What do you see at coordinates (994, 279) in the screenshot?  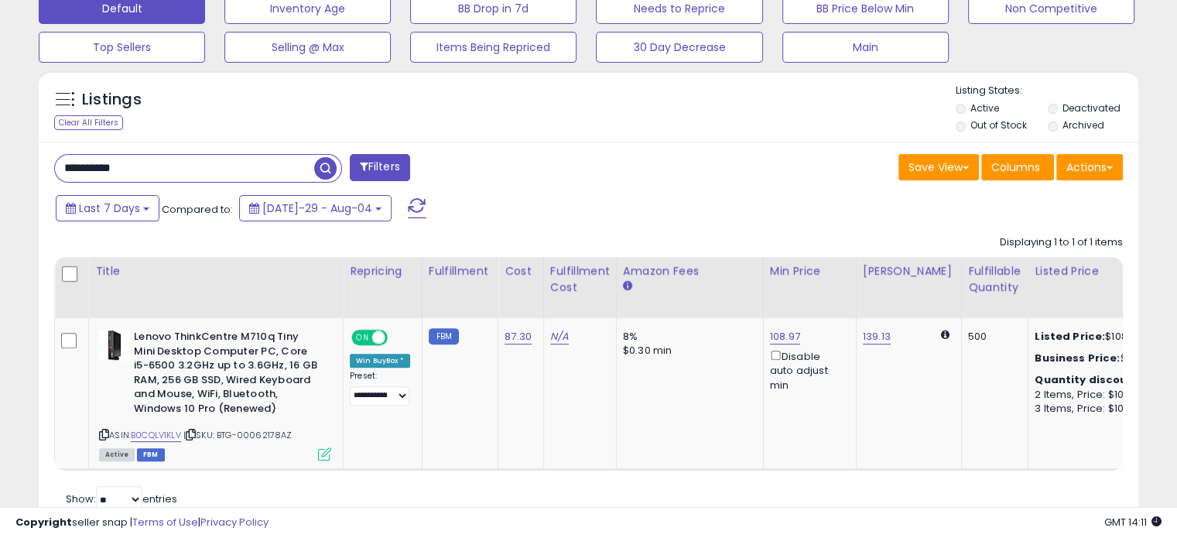 I see `div: Fulfillable Quantity` at bounding box center [994, 279].